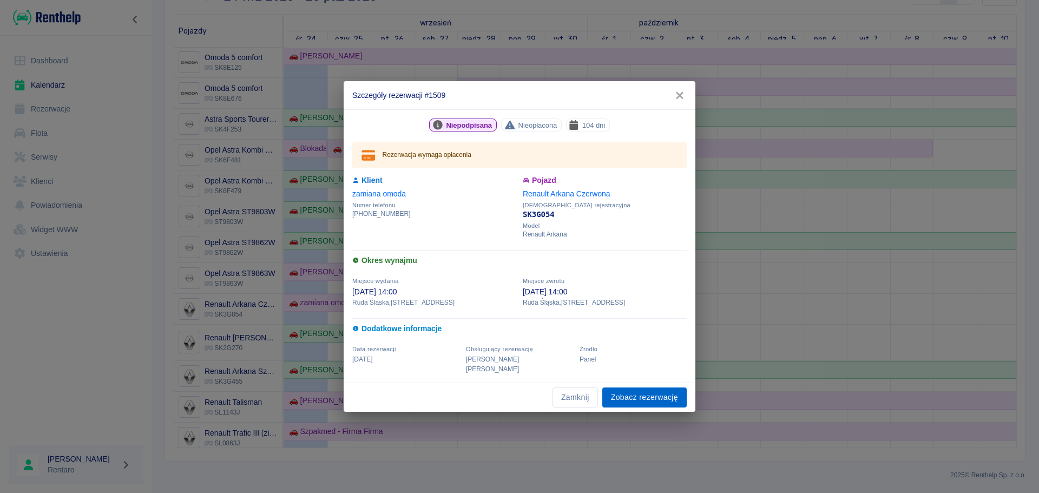 The image size is (1039, 493). What do you see at coordinates (633, 359) in the screenshot?
I see `p: Panel` at bounding box center [633, 359].